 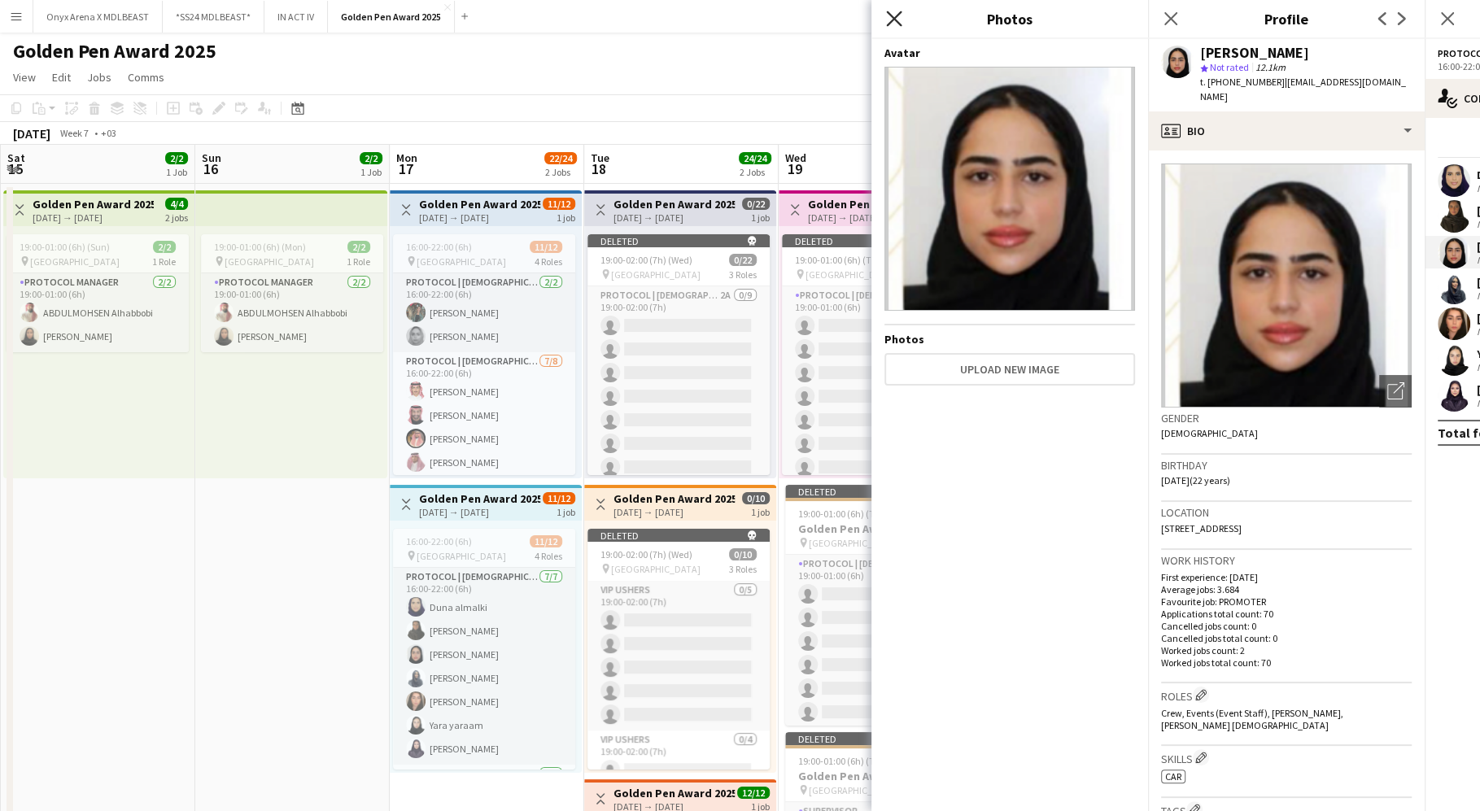 What do you see at coordinates (1287, 561) in the screenshot?
I see `h3: Work history` at bounding box center [1287, 561].